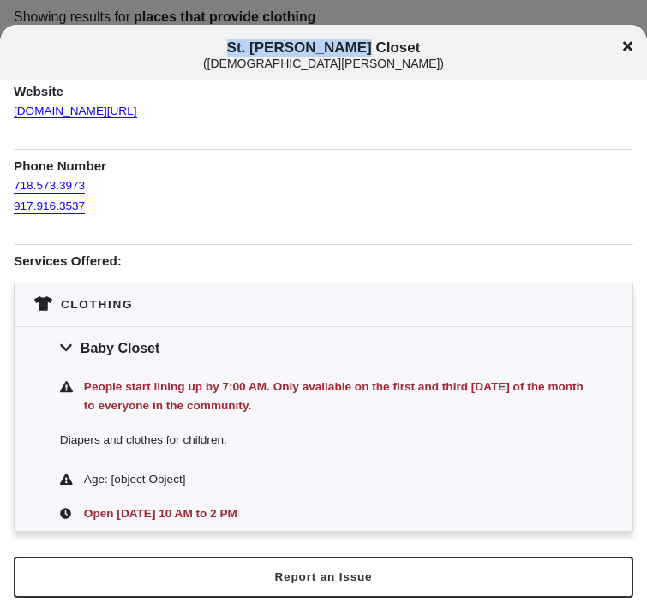  I want to click on div: Baby Closet, so click(323, 348).